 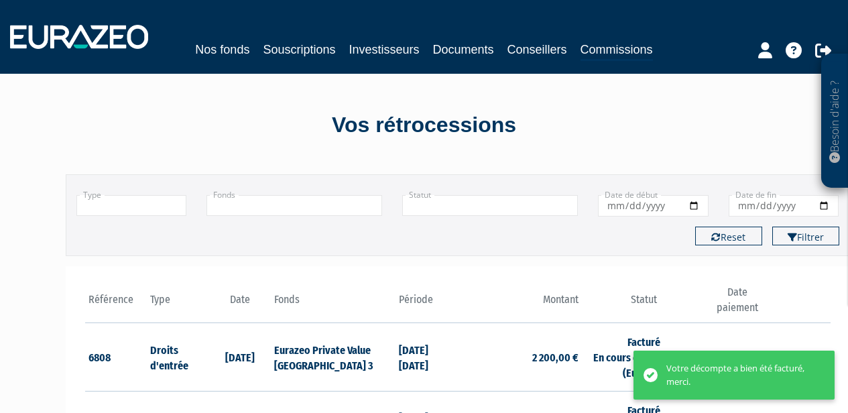 What do you see at coordinates (740, 375) in the screenshot?
I see `div: Votre décompte a bien été facturé, merci.` at bounding box center [740, 375].